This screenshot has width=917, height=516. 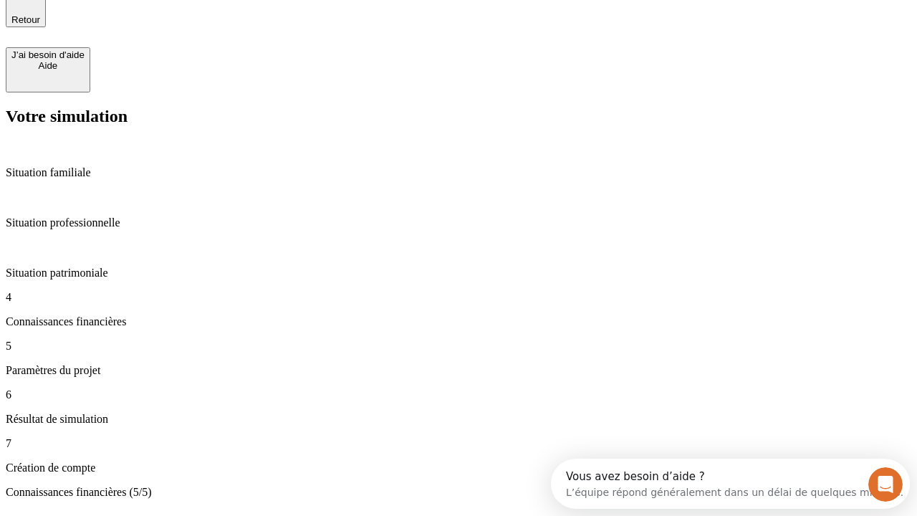 What do you see at coordinates (183, 31) in the screenshot?
I see `div: L’équipe répond généralement dans un délai de quelques minutes.` at bounding box center [183, 31].